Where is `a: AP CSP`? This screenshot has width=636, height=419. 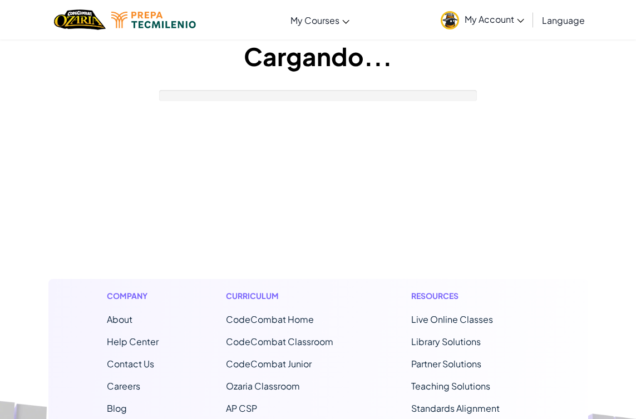 a: AP CSP is located at coordinates (241, 408).